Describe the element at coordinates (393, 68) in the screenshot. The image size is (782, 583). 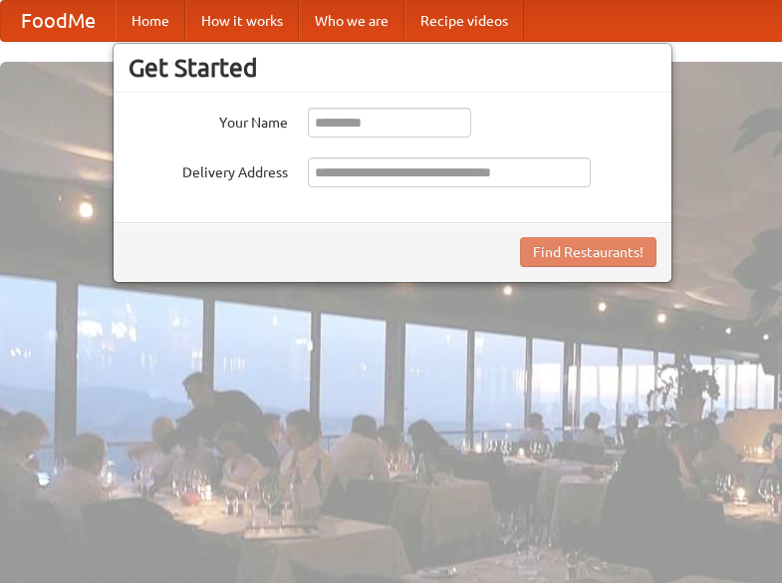
I see `h3: Get Started` at that location.